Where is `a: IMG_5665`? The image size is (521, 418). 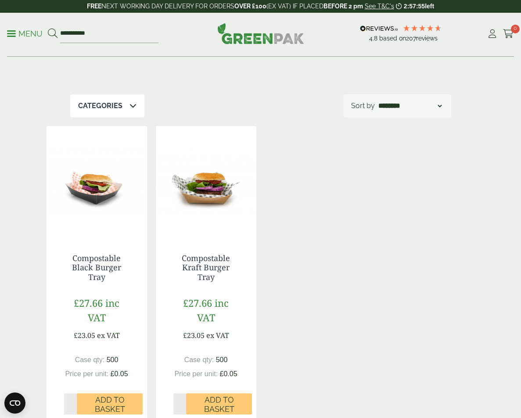 a: IMG_5665 is located at coordinates (206, 181).